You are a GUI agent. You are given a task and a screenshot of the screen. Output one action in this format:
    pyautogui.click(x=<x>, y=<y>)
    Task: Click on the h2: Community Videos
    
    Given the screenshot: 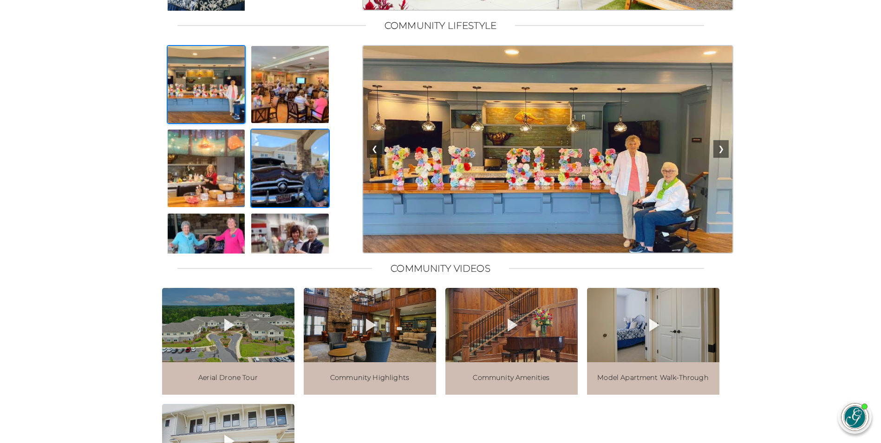 What is the action you would take?
    pyautogui.click(x=440, y=268)
    